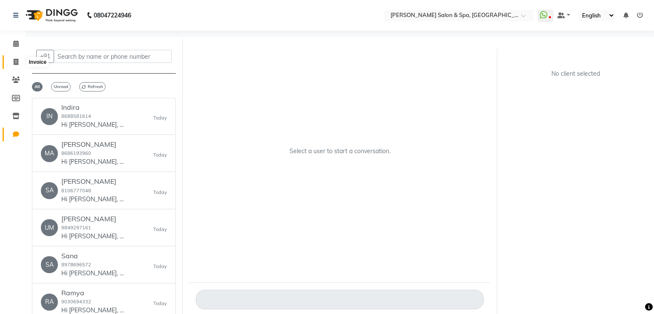  I want to click on div: UM, so click(49, 228).